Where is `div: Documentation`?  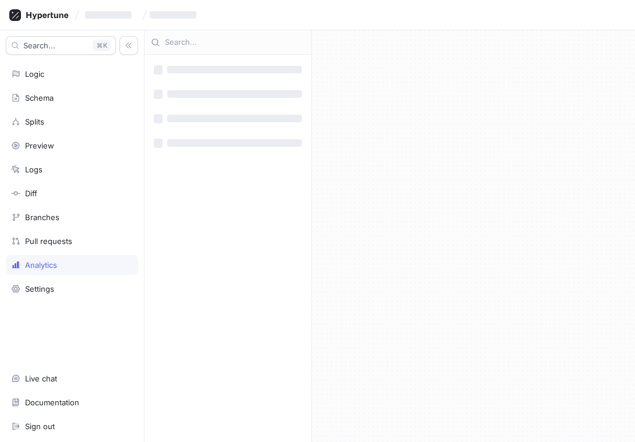 div: Documentation is located at coordinates (52, 403).